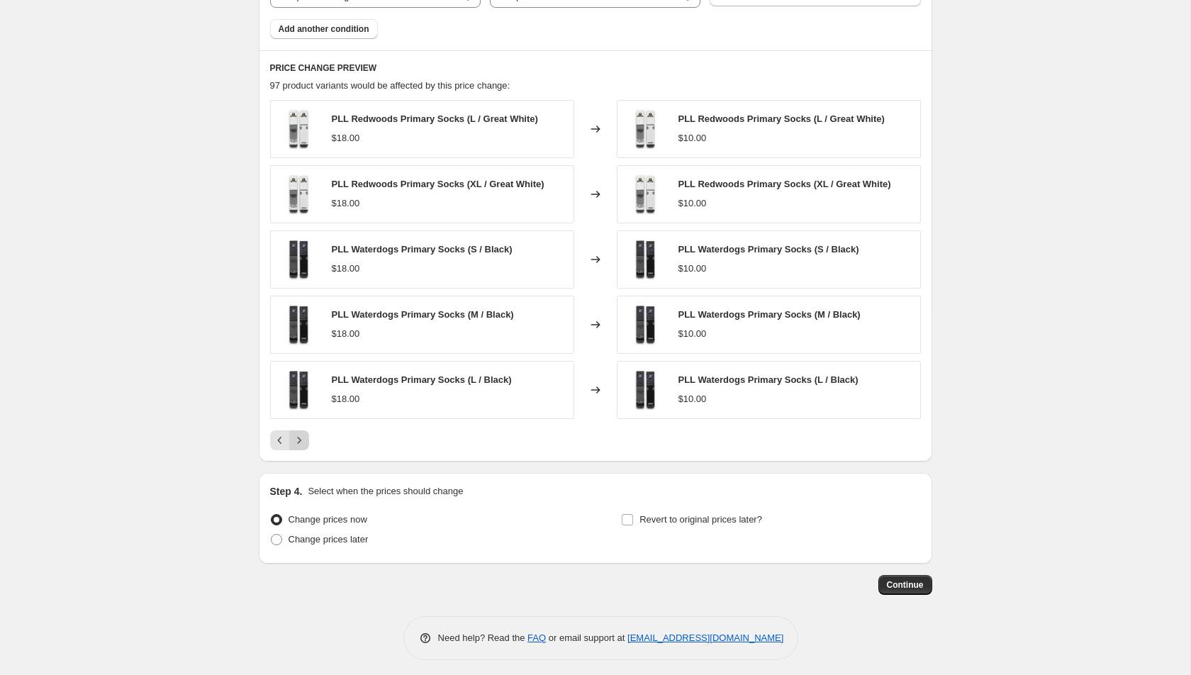 This screenshot has height=675, width=1191. I want to click on a: FAQ, so click(537, 637).